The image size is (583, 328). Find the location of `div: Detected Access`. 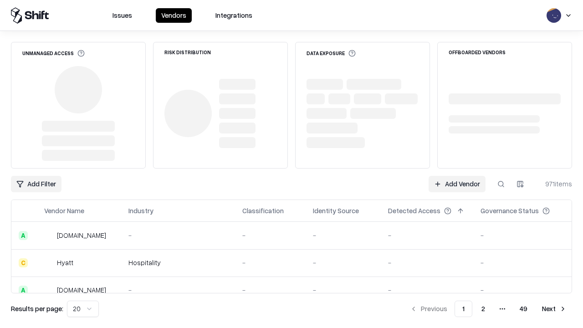

div: Detected Access is located at coordinates (414, 210).